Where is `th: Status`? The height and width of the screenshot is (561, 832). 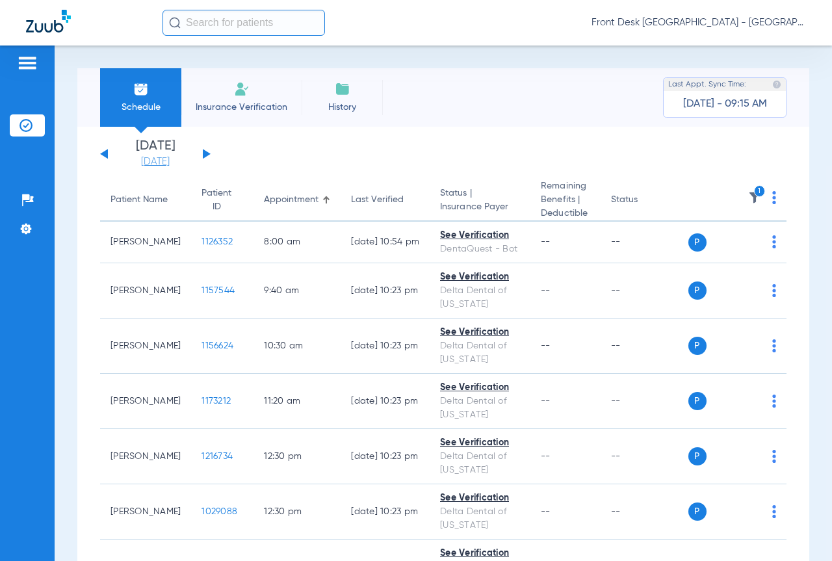 th: Status is located at coordinates (644, 200).